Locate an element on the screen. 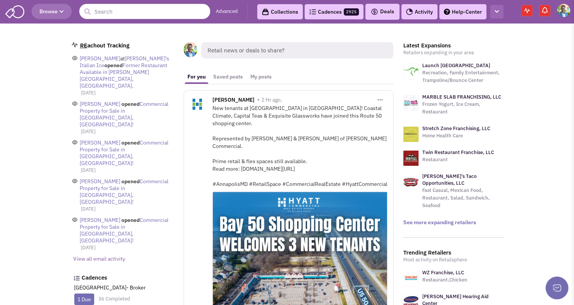 This screenshot has height=305, width=574. p: Home Health Care is located at coordinates (456, 136).